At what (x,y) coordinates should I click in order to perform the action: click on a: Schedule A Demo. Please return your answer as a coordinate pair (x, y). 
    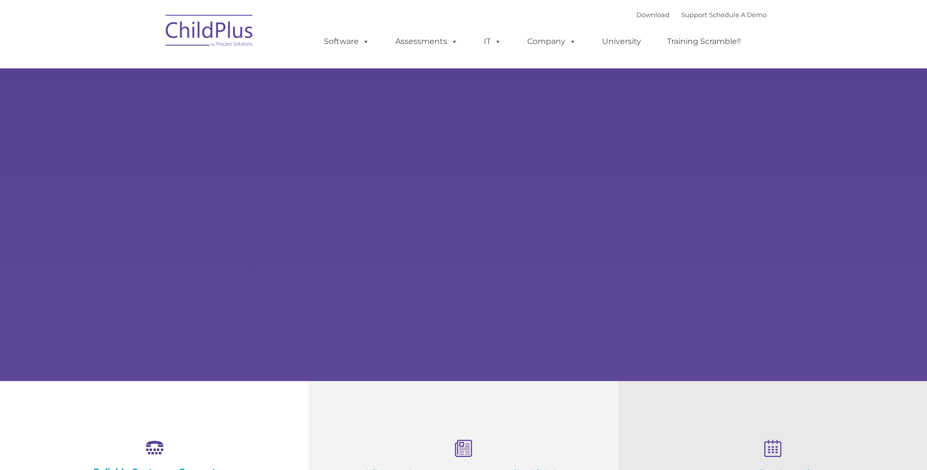
    Looking at the image, I should click on (738, 15).